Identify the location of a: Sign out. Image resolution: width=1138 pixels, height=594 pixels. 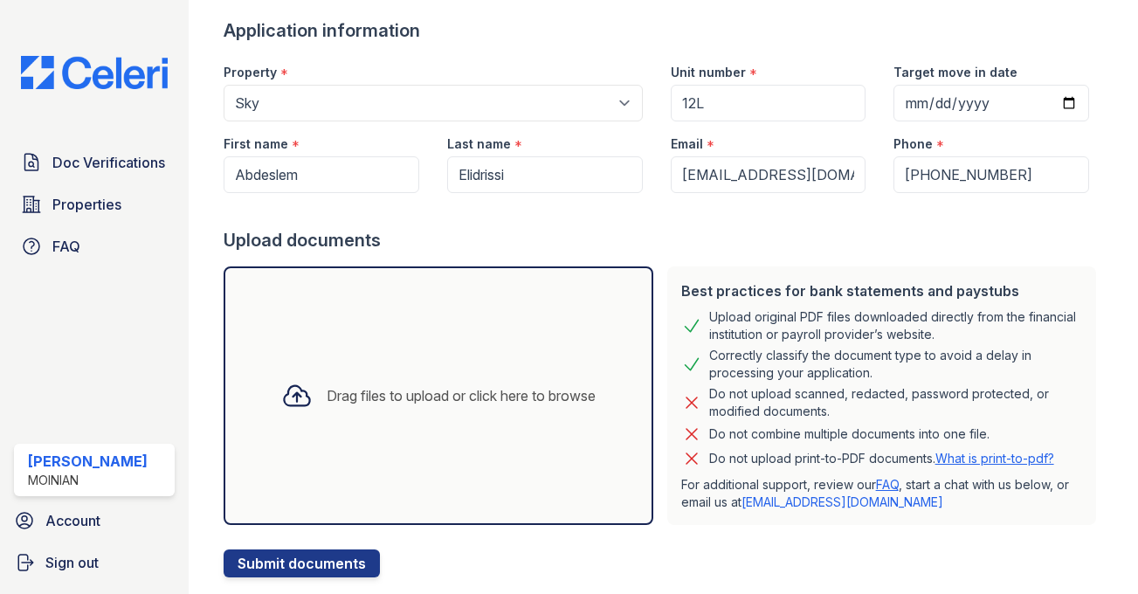
(94, 563).